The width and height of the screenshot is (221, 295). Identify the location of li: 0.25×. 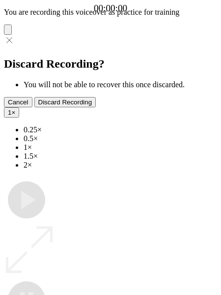
(120, 130).